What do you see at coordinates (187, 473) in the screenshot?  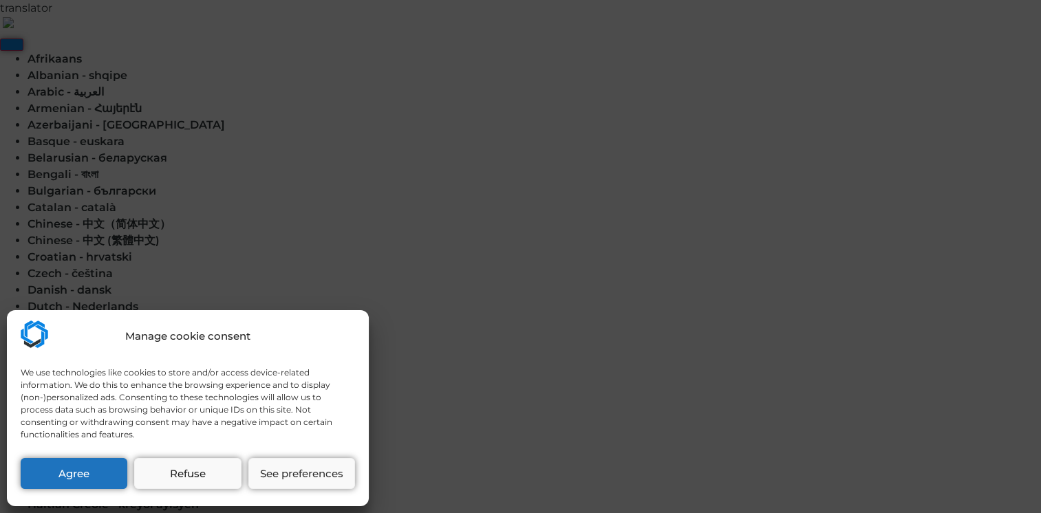 I see `button: Refuse` at bounding box center [187, 473].